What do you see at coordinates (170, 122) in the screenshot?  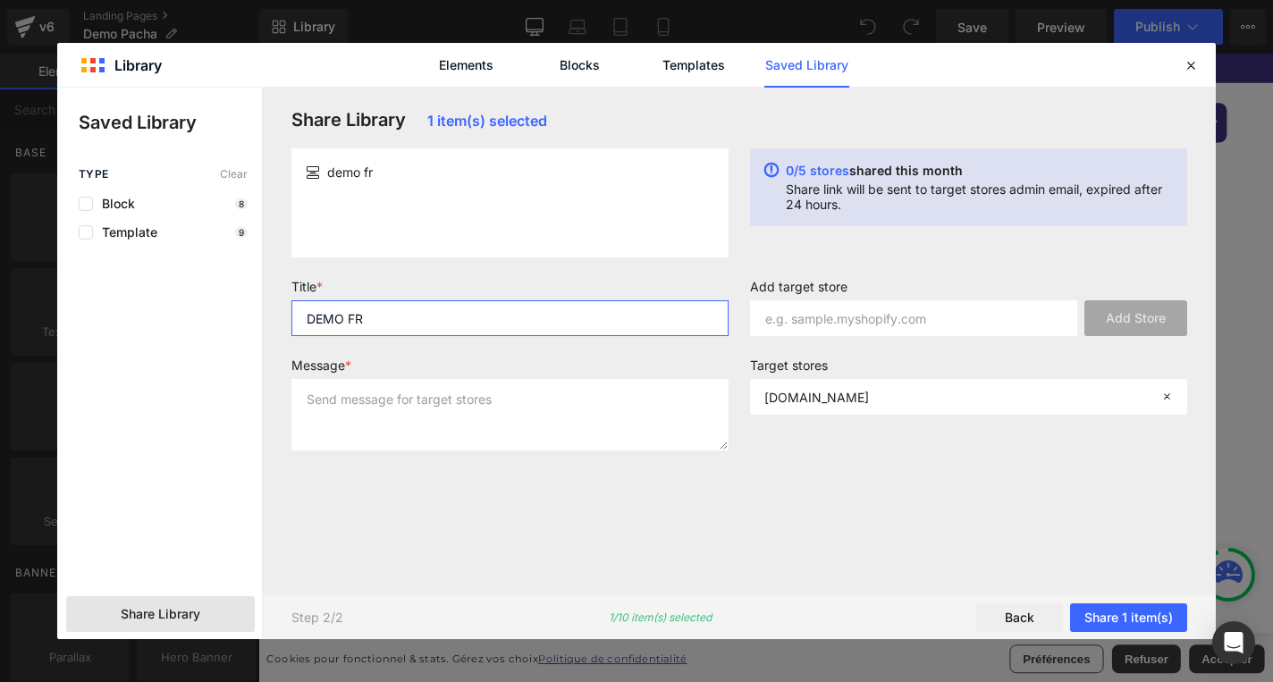 I see `p: Saved Library` at bounding box center [170, 122].